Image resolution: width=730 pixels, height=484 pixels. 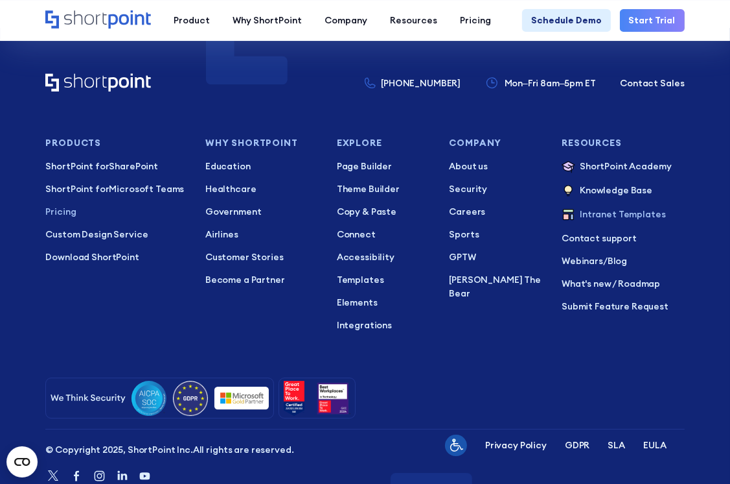 I want to click on p: Security, so click(x=496, y=189).